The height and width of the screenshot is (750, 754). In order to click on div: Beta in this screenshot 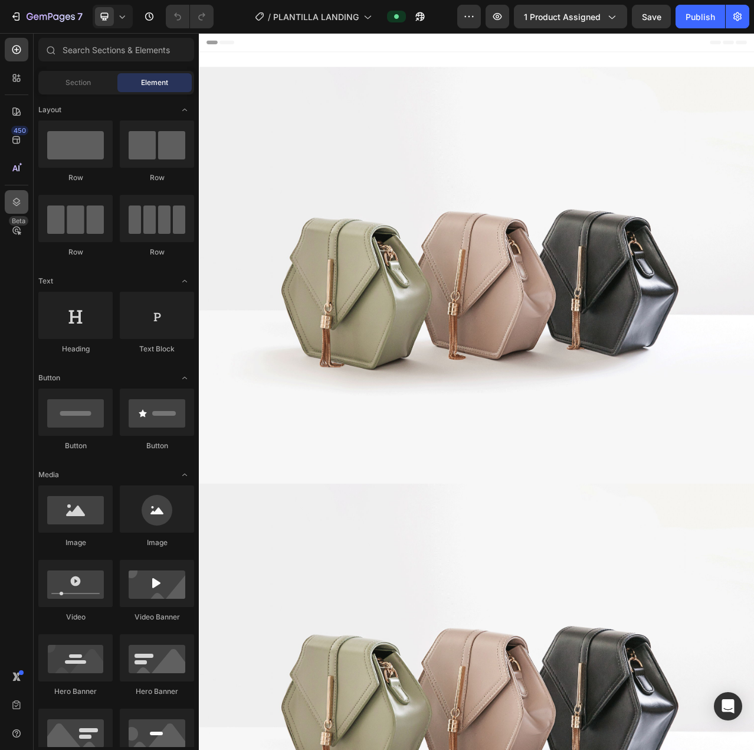, I will do `click(18, 221)`.